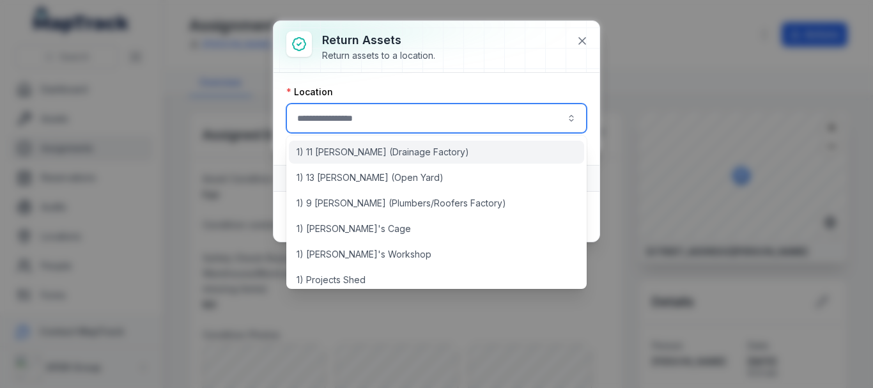 The height and width of the screenshot is (388, 873). What do you see at coordinates (331, 280) in the screenshot?
I see `span: 1) Projects Shed` at bounding box center [331, 280].